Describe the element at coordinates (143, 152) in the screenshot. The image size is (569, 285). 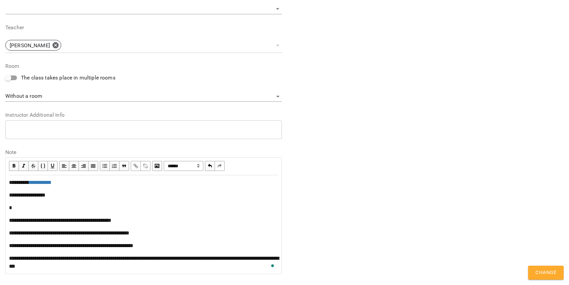
I see `label: Note` at that location.